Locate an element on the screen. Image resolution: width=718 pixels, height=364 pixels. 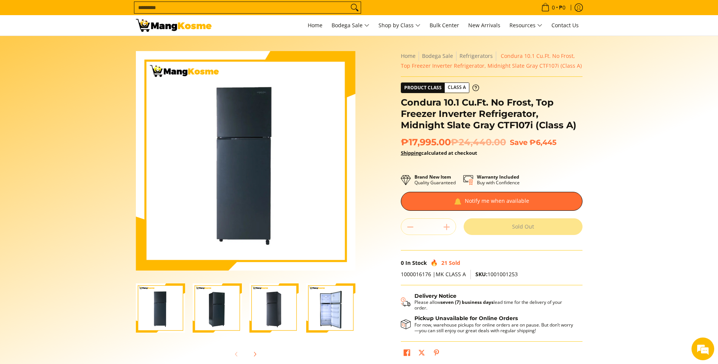
strong: Delivery Notice is located at coordinates (436, 296).